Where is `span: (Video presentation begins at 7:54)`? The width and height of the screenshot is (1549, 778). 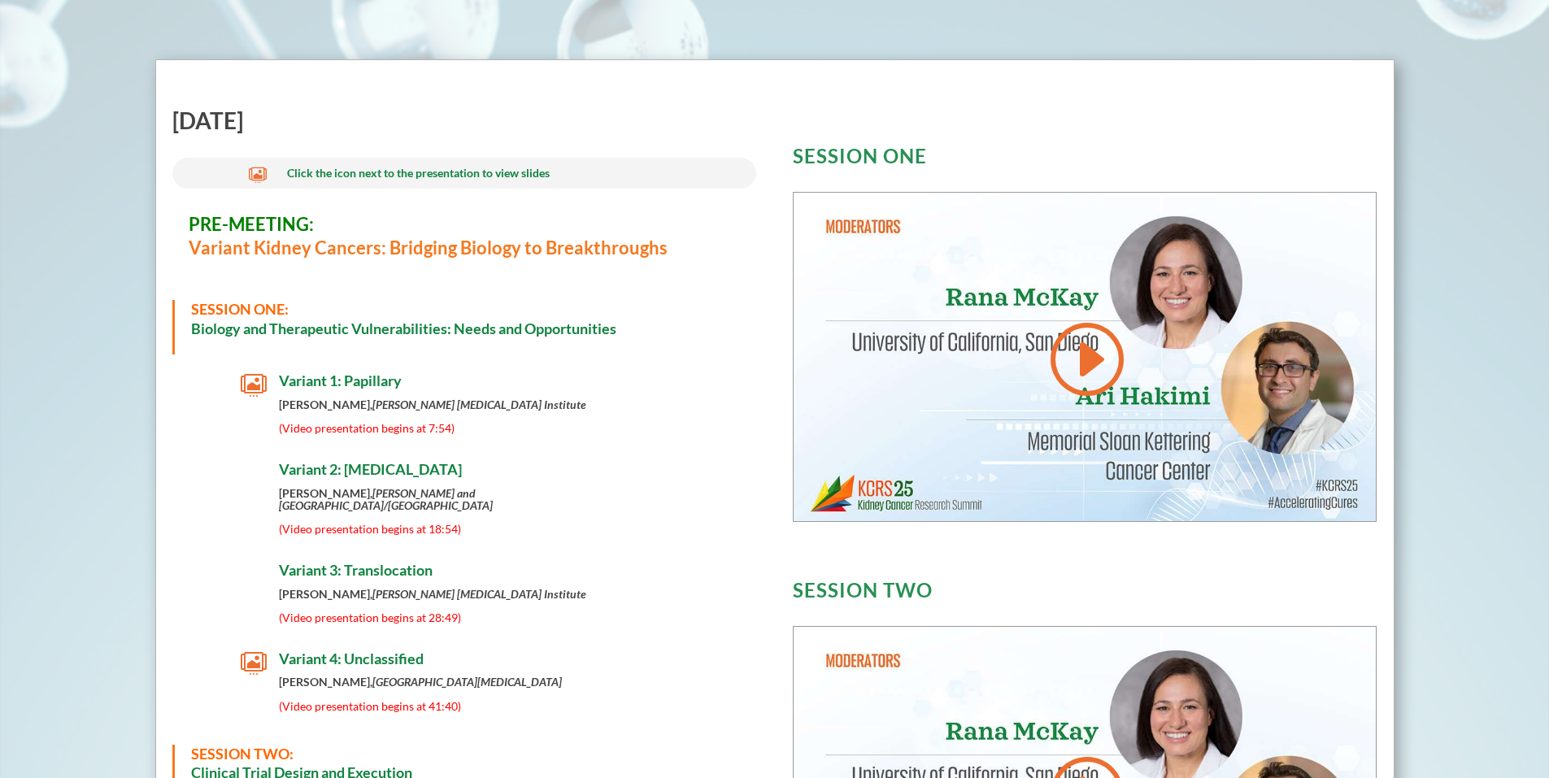
span: (Video presentation begins at 7:54) is located at coordinates (367, 428).